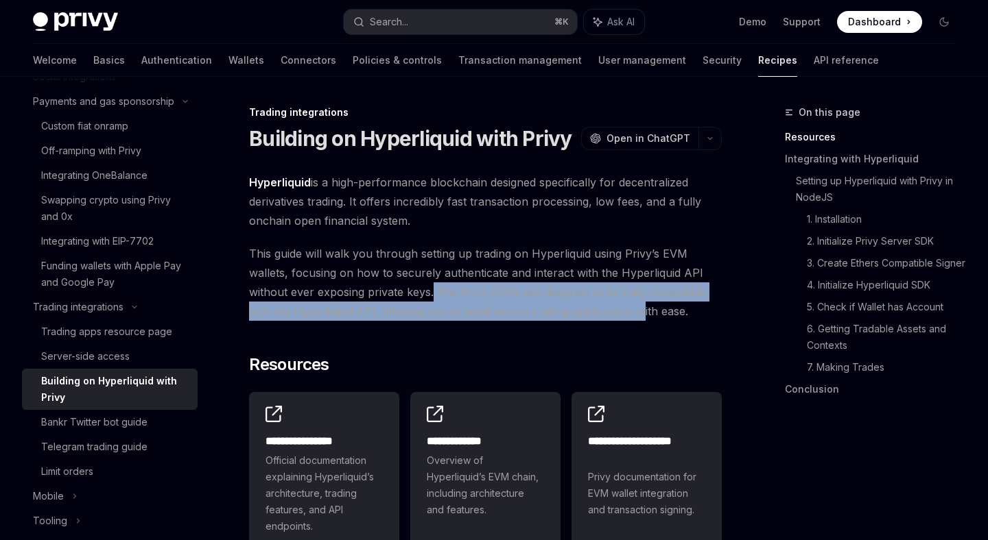 This screenshot has height=540, width=988. I want to click on a: Custom fiat onramp, so click(110, 126).